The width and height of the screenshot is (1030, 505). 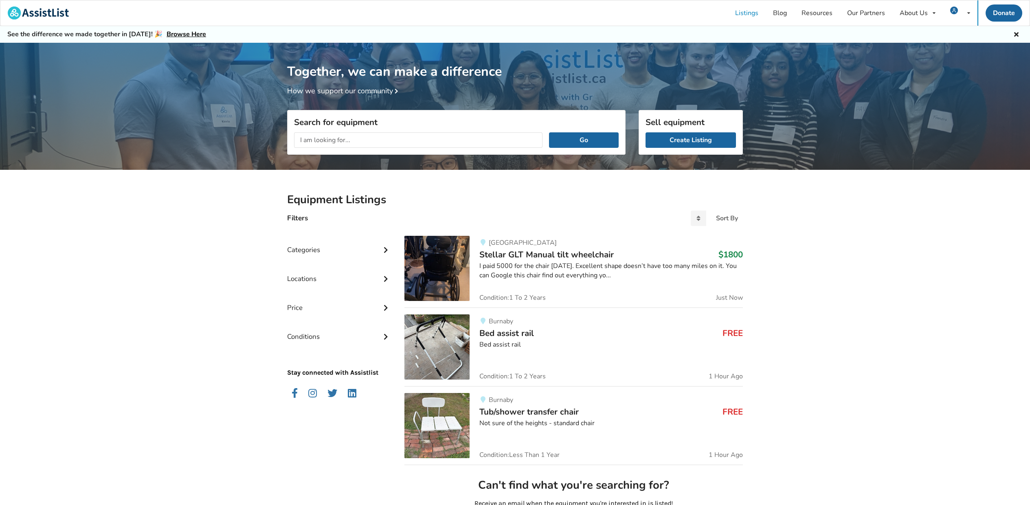 What do you see at coordinates (866, 13) in the screenshot?
I see `a: Our Partners` at bounding box center [866, 13].